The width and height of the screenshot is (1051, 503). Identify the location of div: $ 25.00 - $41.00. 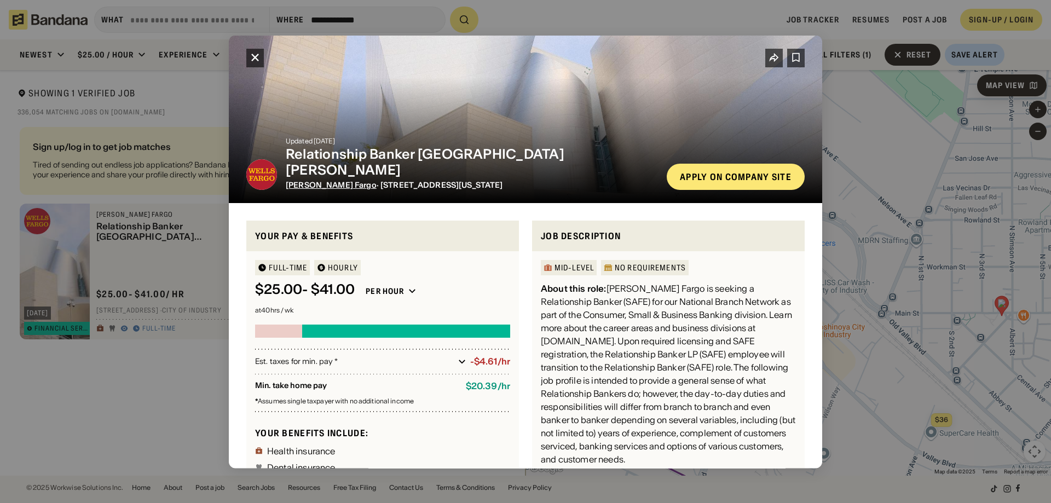
(305, 290).